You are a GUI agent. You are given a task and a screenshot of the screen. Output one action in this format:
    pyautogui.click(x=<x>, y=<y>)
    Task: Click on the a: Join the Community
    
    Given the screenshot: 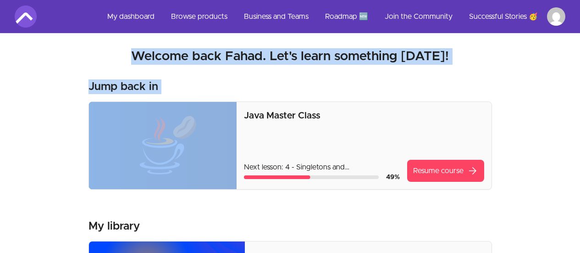 What is the action you would take?
    pyautogui.click(x=419, y=17)
    